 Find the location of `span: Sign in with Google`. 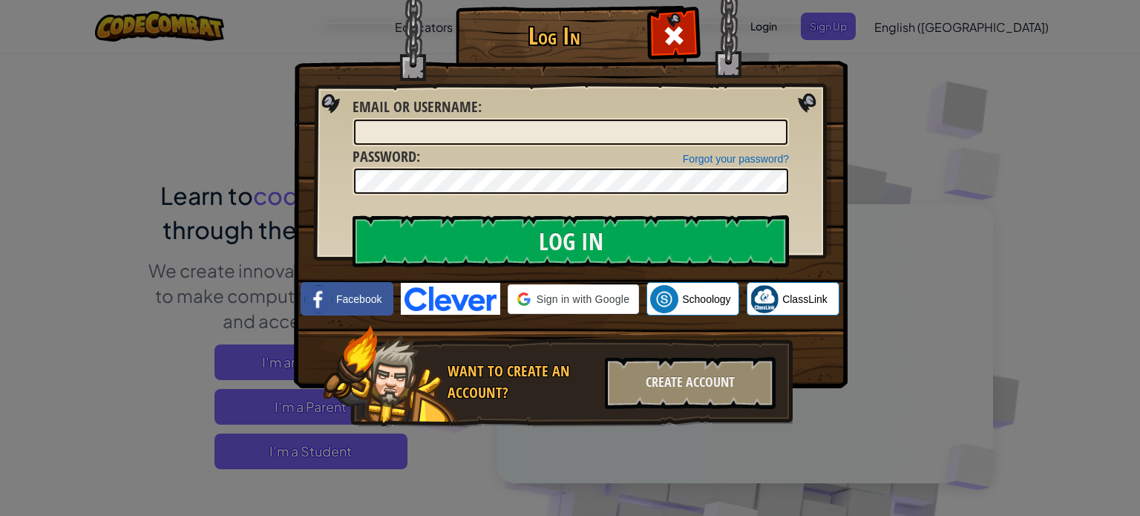

span: Sign in with Google is located at coordinates (583, 299).